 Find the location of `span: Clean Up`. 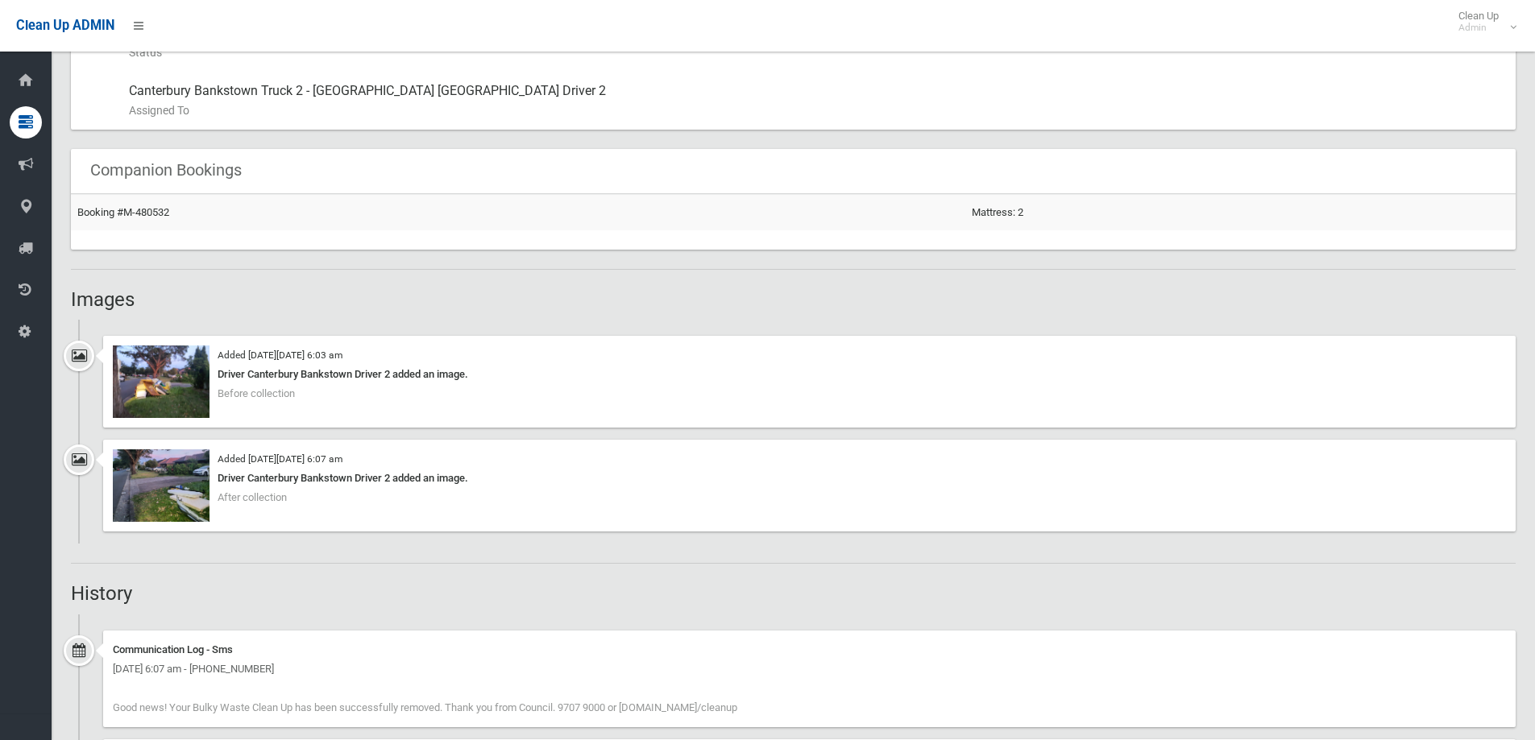

span: Clean Up is located at coordinates (1482, 22).